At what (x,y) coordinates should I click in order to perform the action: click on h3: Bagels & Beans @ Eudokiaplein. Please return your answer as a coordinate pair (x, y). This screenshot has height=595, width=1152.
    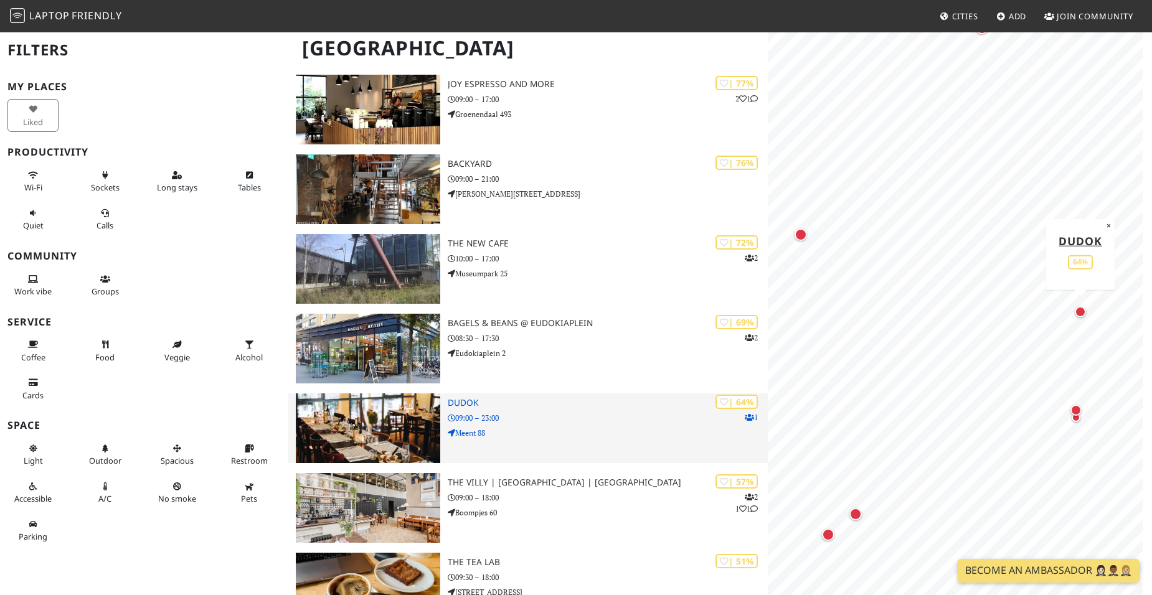
    Looking at the image, I should click on (608, 323).